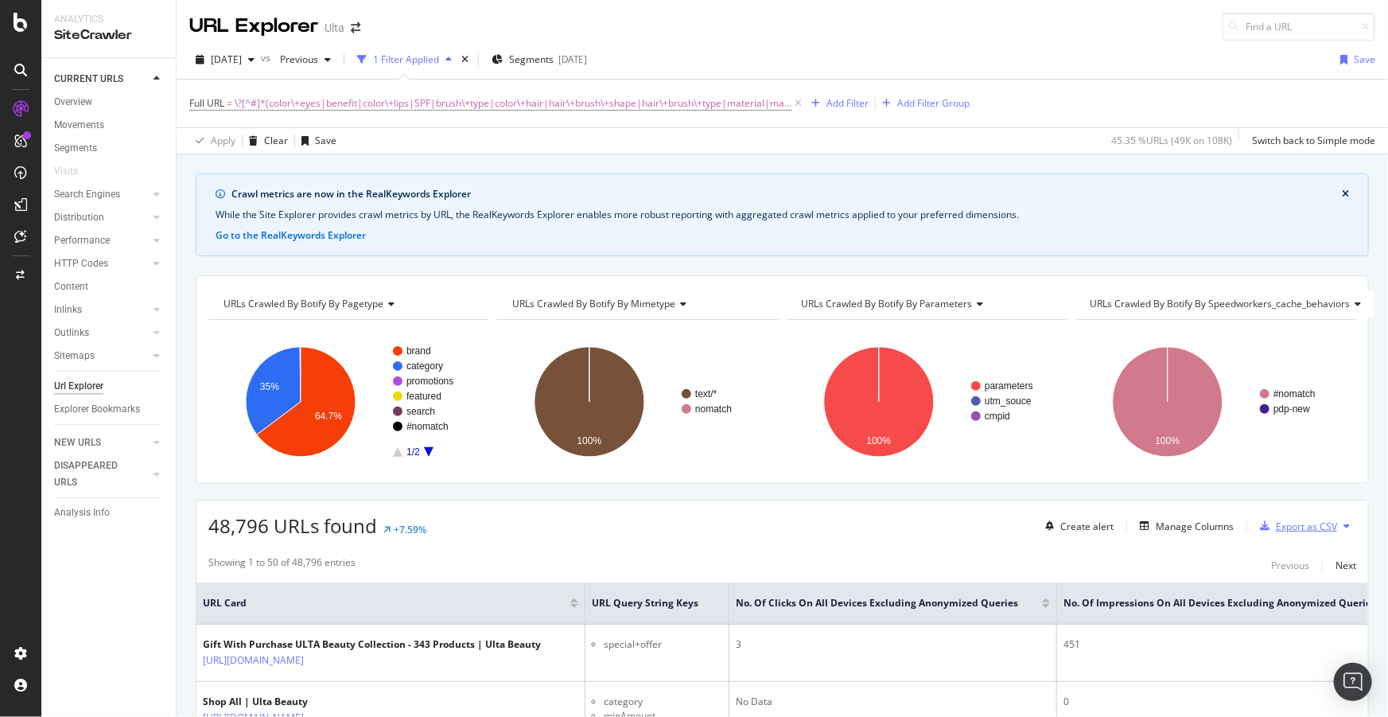  I want to click on span: vs, so click(267, 57).